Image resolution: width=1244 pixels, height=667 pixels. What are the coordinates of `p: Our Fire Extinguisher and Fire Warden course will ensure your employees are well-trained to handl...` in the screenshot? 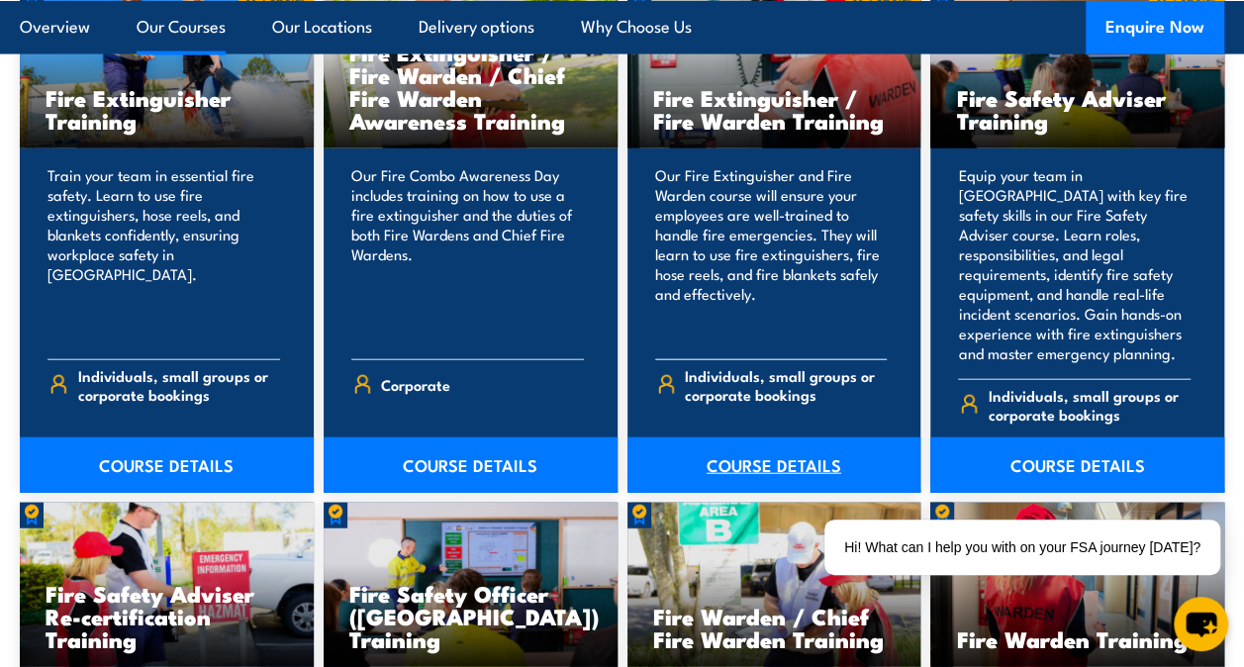 It's located at (771, 254).